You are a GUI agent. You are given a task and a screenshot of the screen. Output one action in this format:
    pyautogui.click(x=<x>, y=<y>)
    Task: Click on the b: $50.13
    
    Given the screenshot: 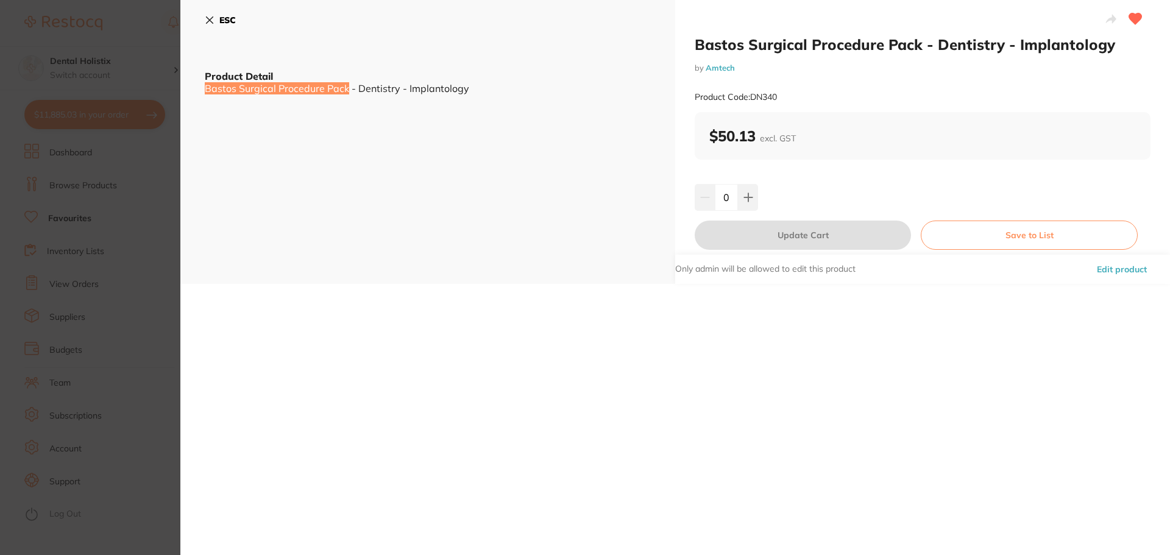 What is the action you would take?
    pyautogui.click(x=752, y=136)
    